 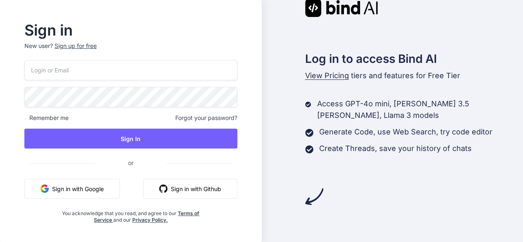 What do you see at coordinates (405, 132) in the screenshot?
I see `p: Generate Code, use Web Search, try code editor` at bounding box center [405, 132].